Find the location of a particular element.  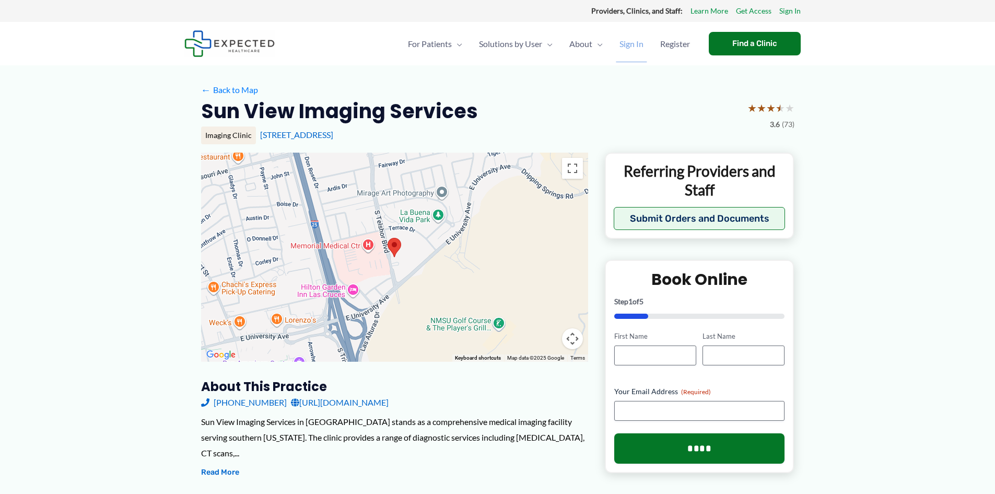

label: Last Name is located at coordinates (743, 336).